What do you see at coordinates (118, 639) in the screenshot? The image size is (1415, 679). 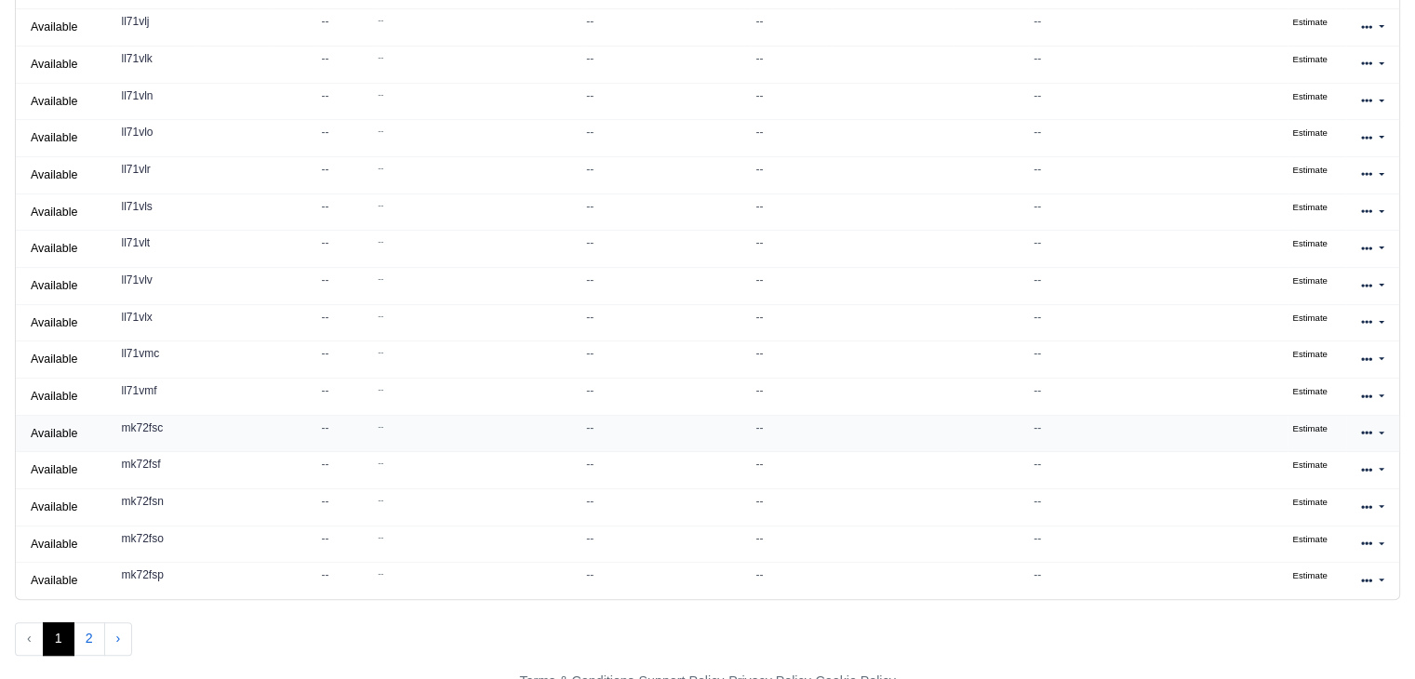 I see `button: Next »` at bounding box center [118, 639].